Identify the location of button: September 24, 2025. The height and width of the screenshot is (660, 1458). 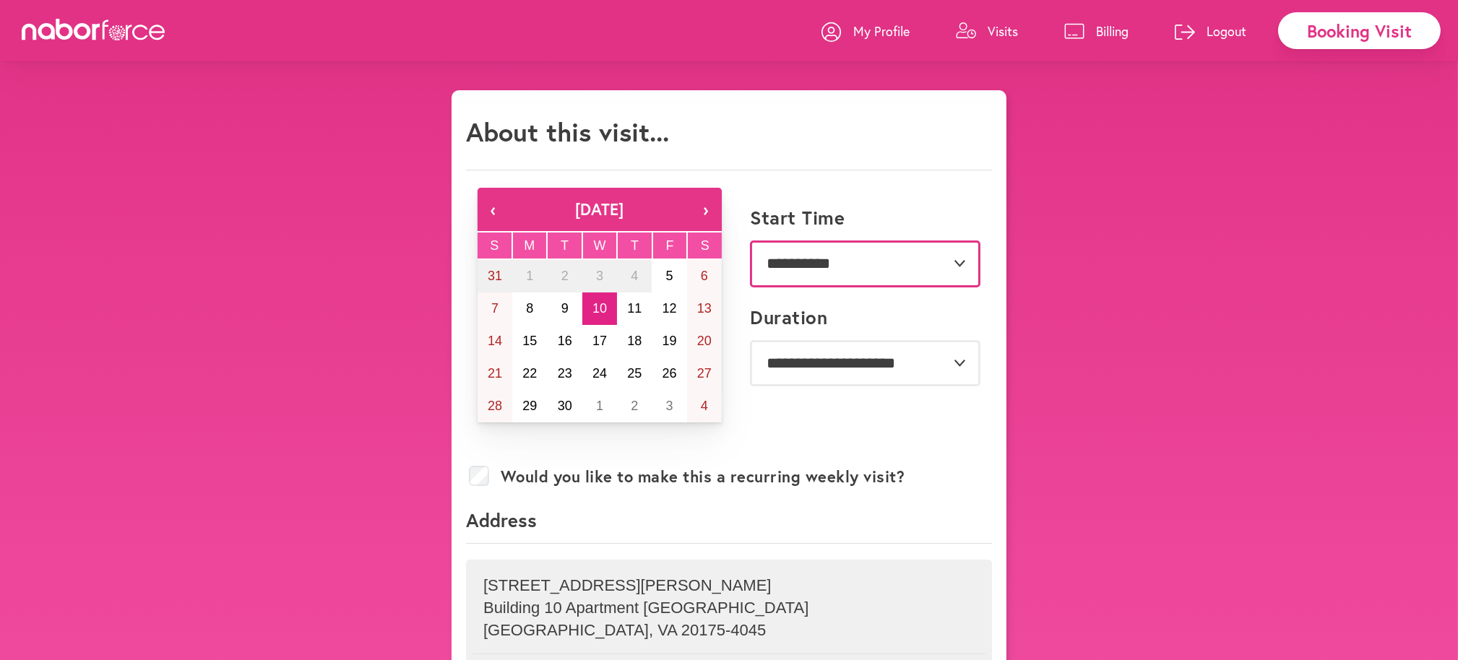
(600, 373).